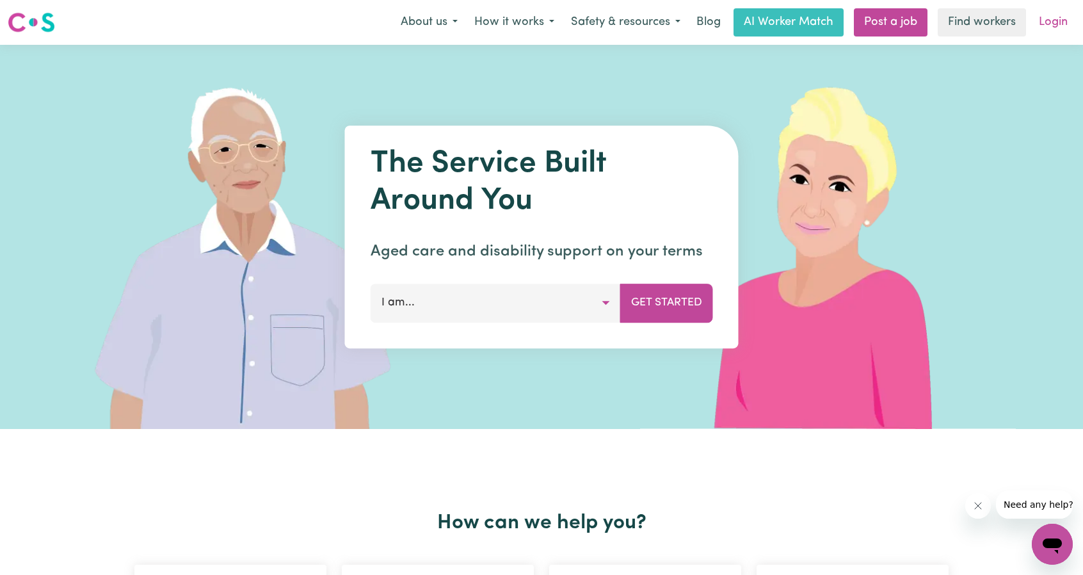 This screenshot has height=575, width=1083. I want to click on p: Aged care and disability support on your terms, so click(541, 251).